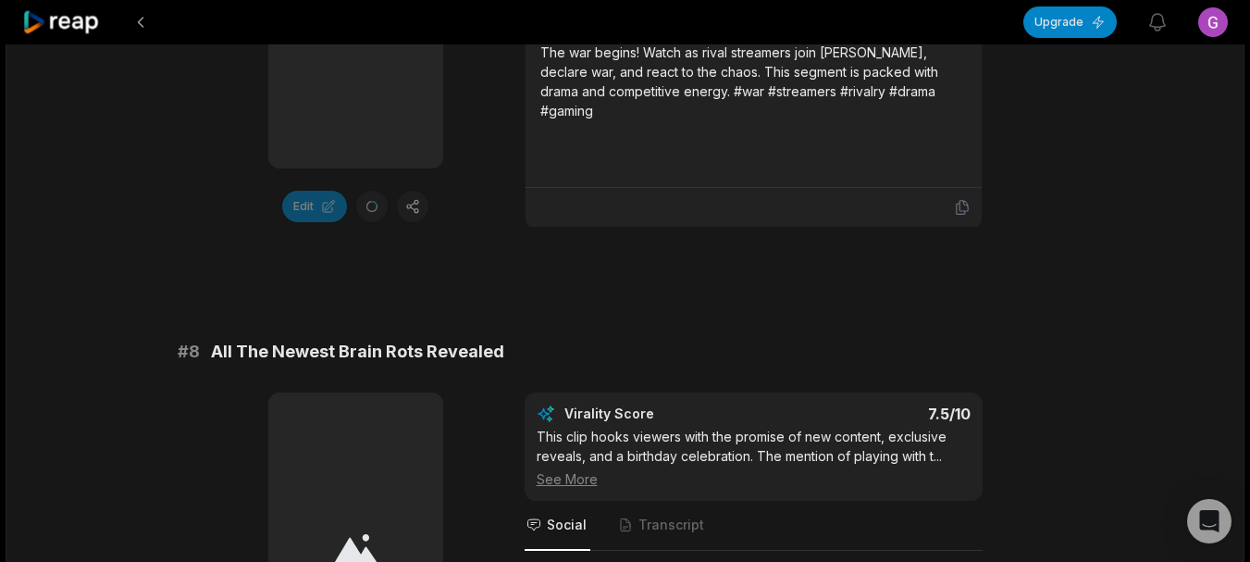 The image size is (1250, 562). I want to click on div: See More, so click(753, 478).